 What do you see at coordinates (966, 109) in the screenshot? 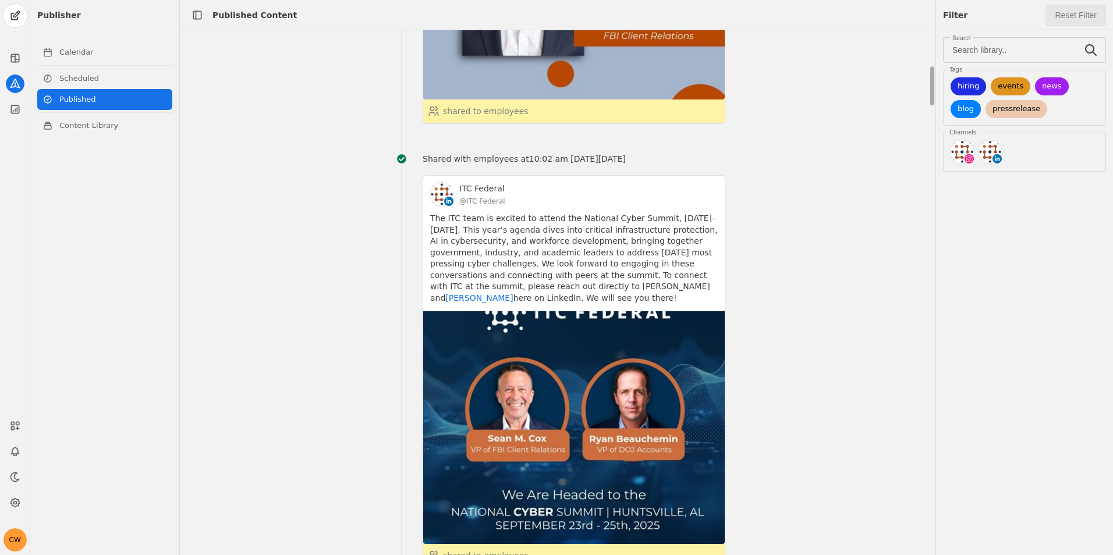
I see `span: Blog` at bounding box center [966, 109].